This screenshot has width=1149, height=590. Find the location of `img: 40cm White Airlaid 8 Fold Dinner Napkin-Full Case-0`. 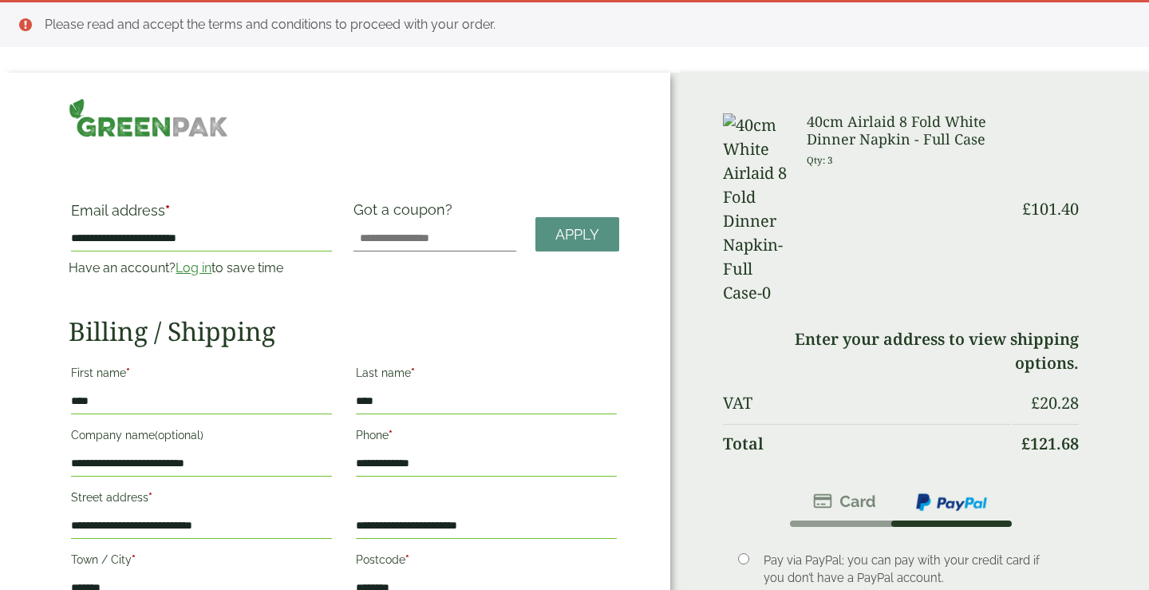

img: 40cm White Airlaid 8 Fold Dinner Napkin-Full Case-0 is located at coordinates (755, 209).